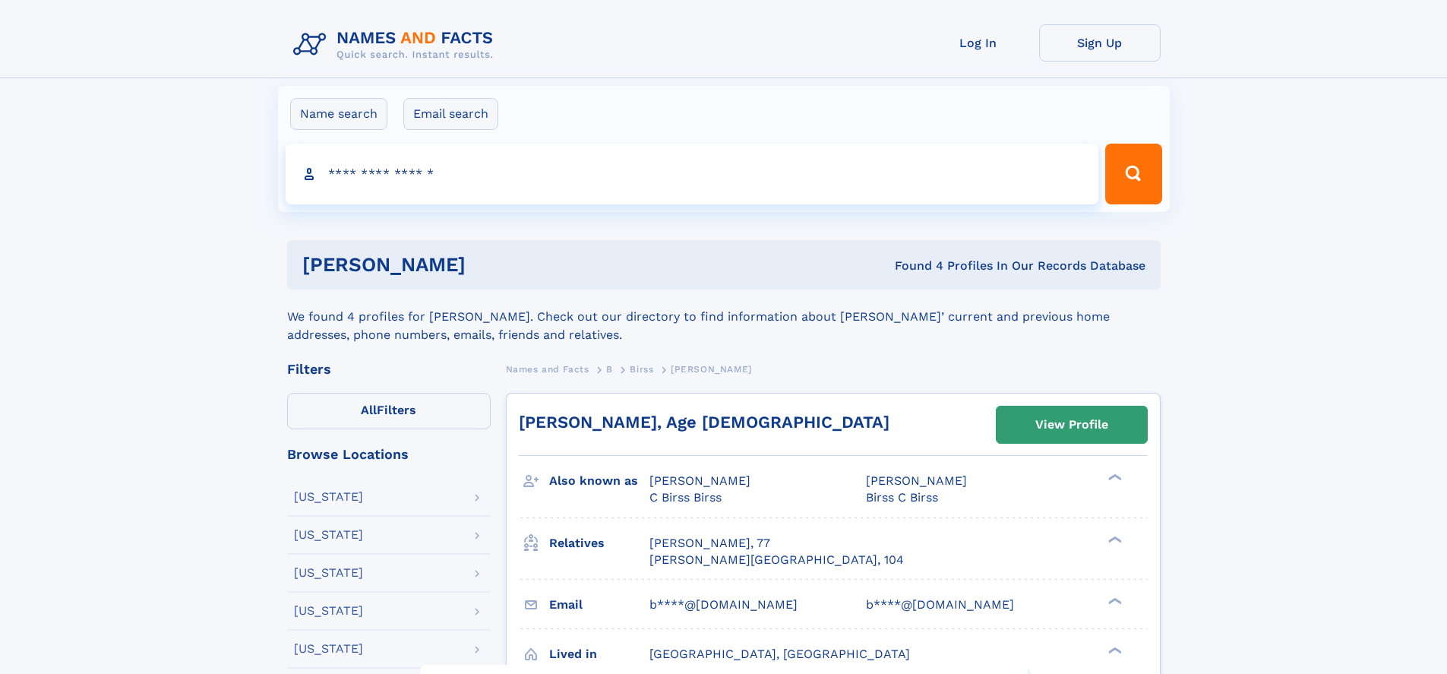  What do you see at coordinates (1072, 425) in the screenshot?
I see `div: View Profile` at bounding box center [1072, 425].